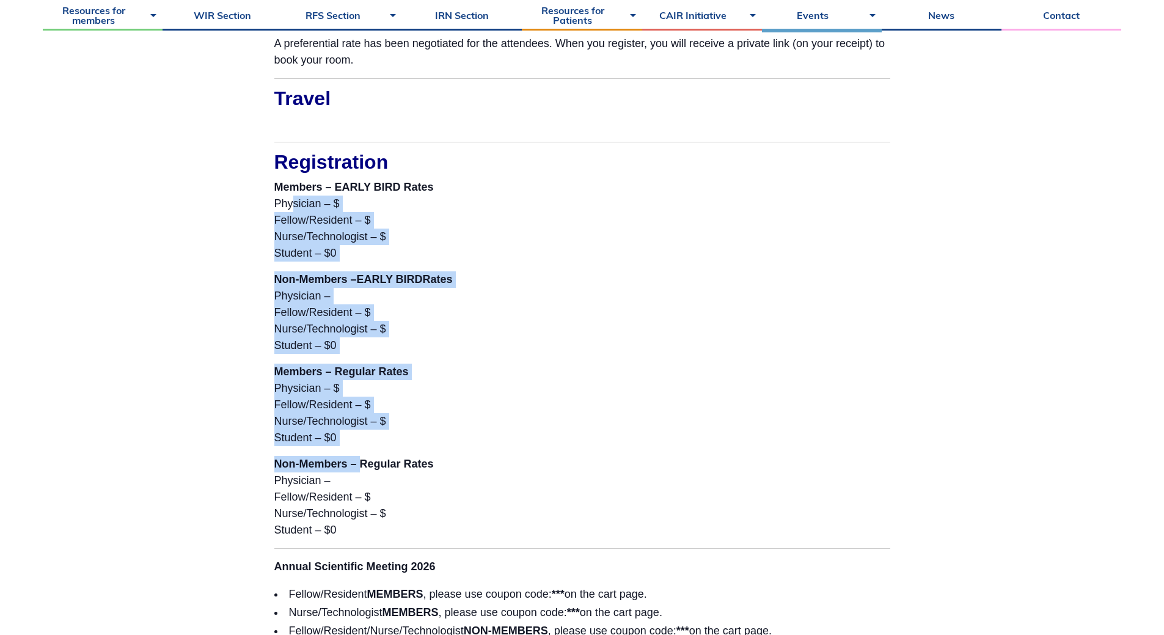 This screenshot has width=1164, height=635. What do you see at coordinates (354, 187) in the screenshot?
I see `strong: Members – EARLY BIRD Rates` at bounding box center [354, 187].